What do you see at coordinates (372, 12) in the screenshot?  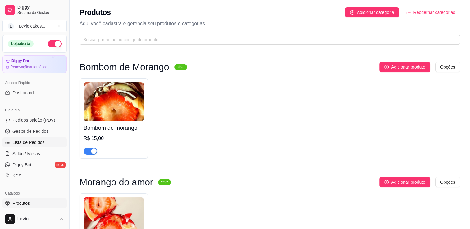 I see `button: Adicionar categoria` at bounding box center [372, 12].